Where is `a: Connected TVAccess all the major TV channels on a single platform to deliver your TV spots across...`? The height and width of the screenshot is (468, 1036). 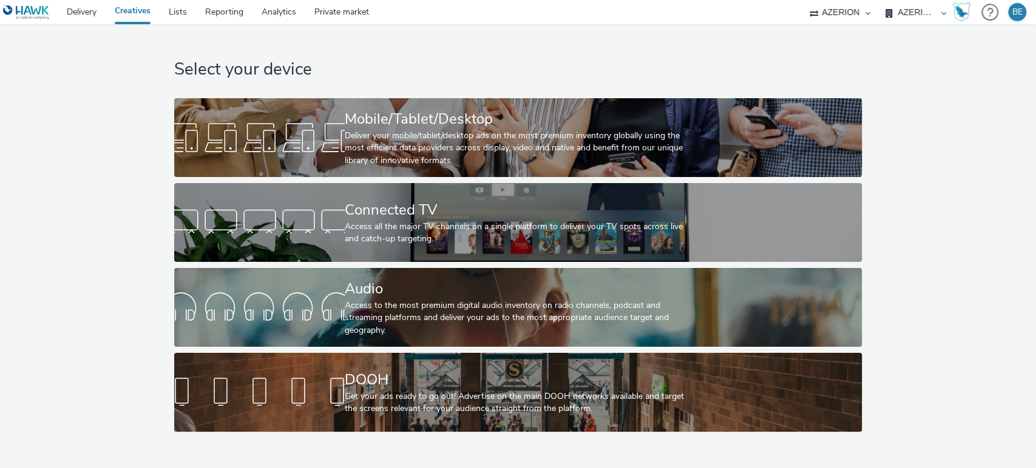
a: Connected TVAccess all the major TV channels on a single platform to deliver your TV spots across... is located at coordinates (517, 223).